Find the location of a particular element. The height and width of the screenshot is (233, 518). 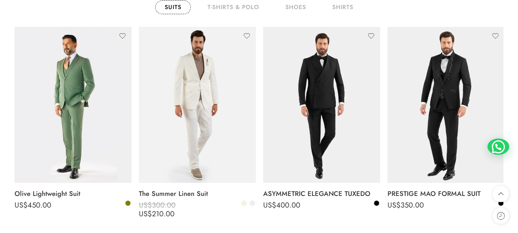

bdi: 210.00 is located at coordinates (157, 214).